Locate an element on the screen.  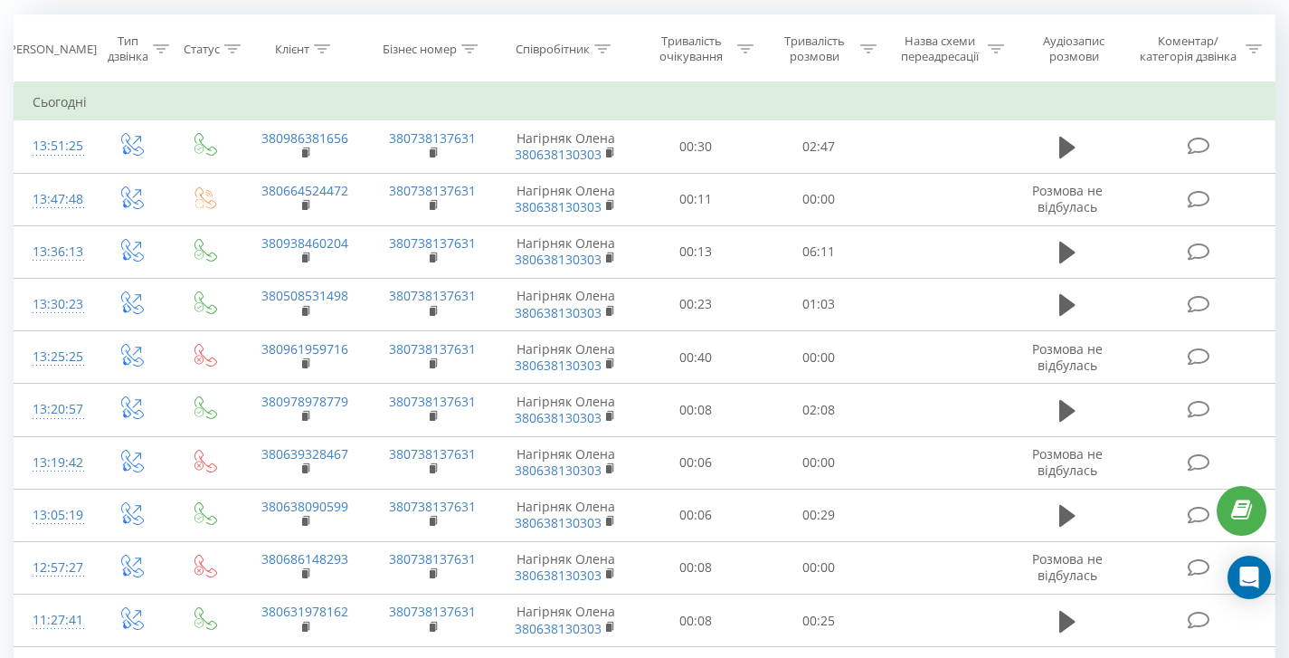
div: 13:47:48 is located at coordinates (53, 199).